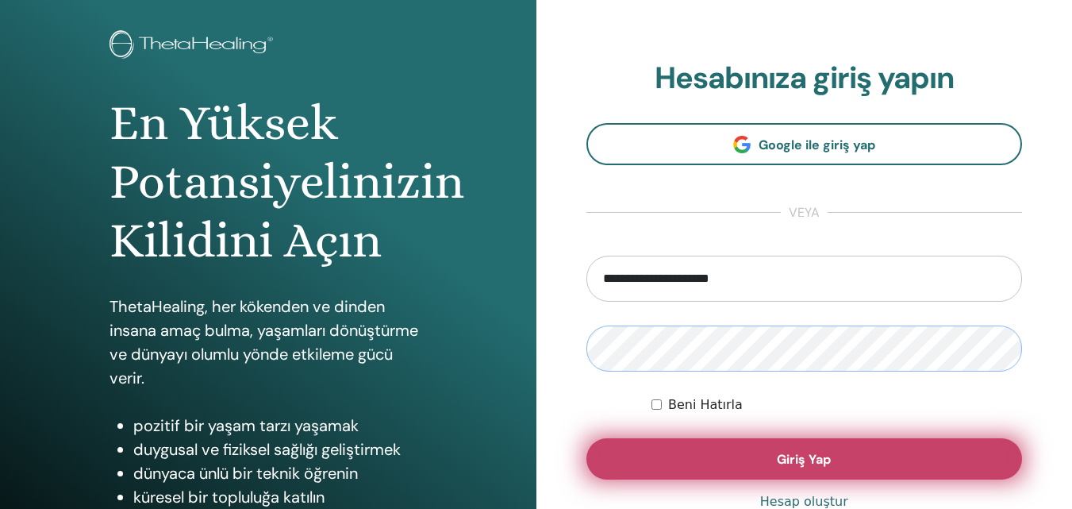  I want to click on li: pozitif bir yaşam tarzı yaşamak, so click(280, 425).